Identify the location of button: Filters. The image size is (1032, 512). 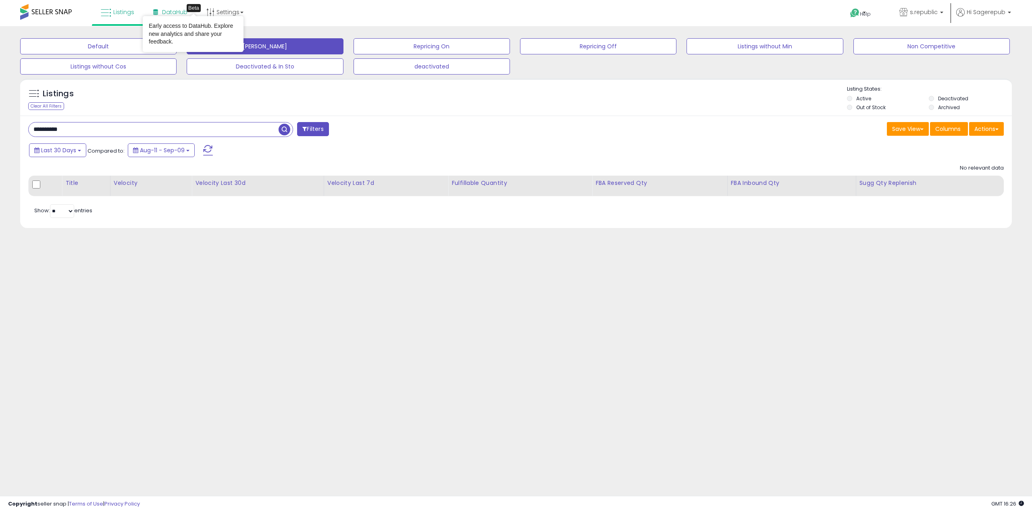
(313, 129).